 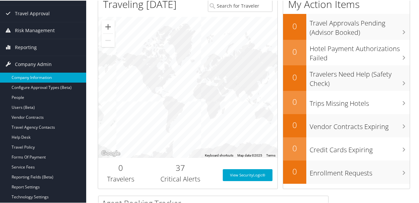 I want to click on img: Google, so click(x=111, y=153).